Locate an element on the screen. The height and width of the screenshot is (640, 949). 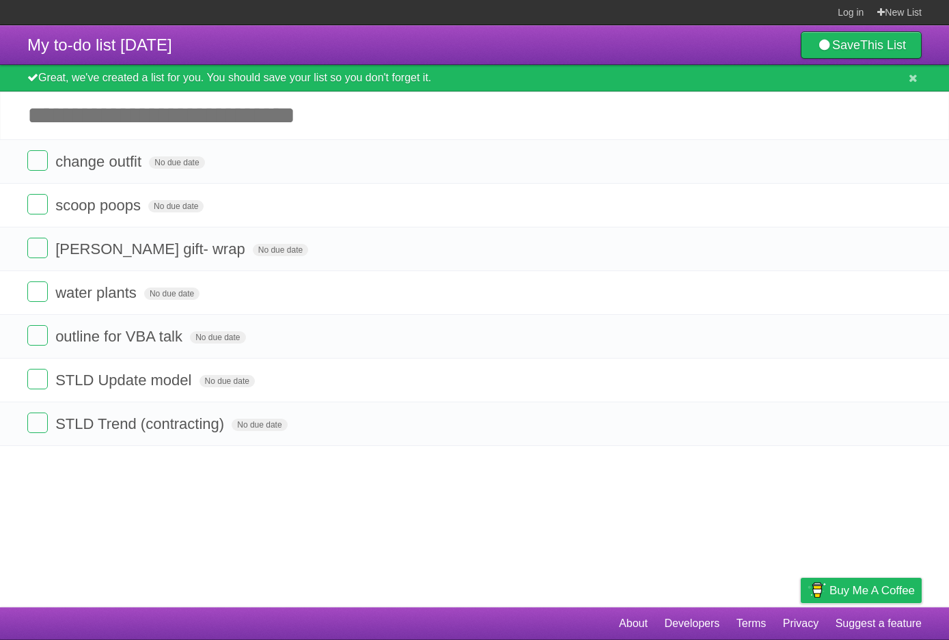
span: STLD Trend (contracting) is located at coordinates (141, 423).